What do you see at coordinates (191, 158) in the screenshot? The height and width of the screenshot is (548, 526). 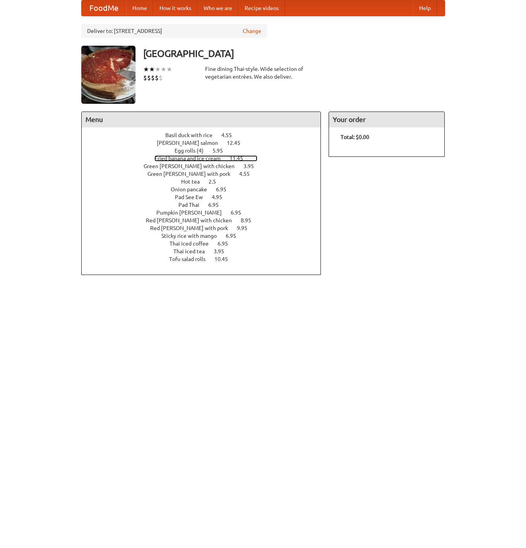 I see `span: Fried banana and ice cream` at bounding box center [191, 158].